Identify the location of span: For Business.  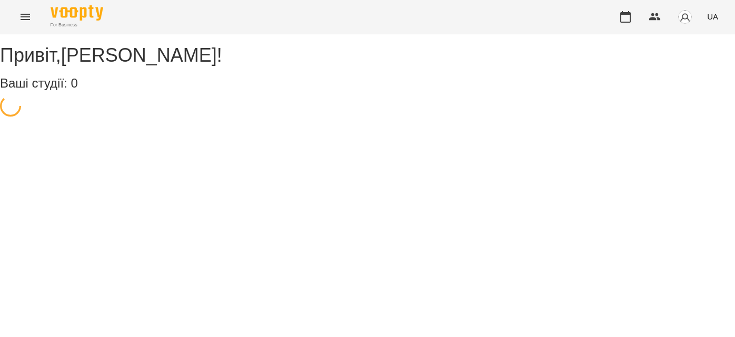
(77, 25).